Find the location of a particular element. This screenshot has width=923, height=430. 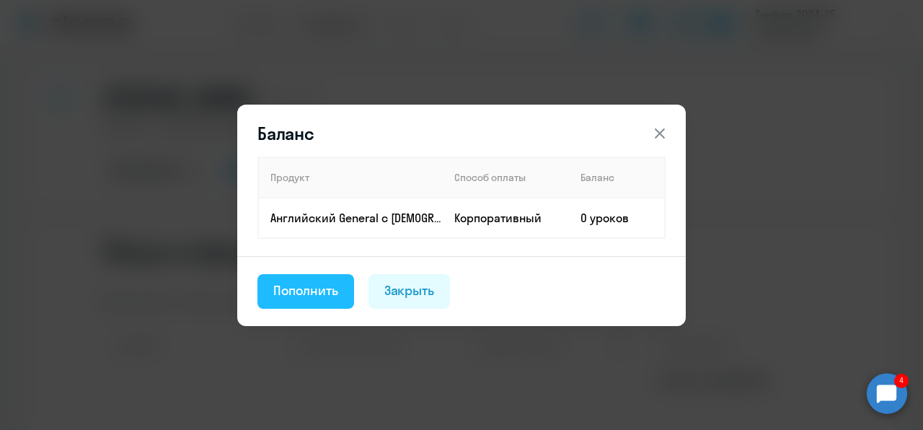

div: Пополнить is located at coordinates (306, 291).